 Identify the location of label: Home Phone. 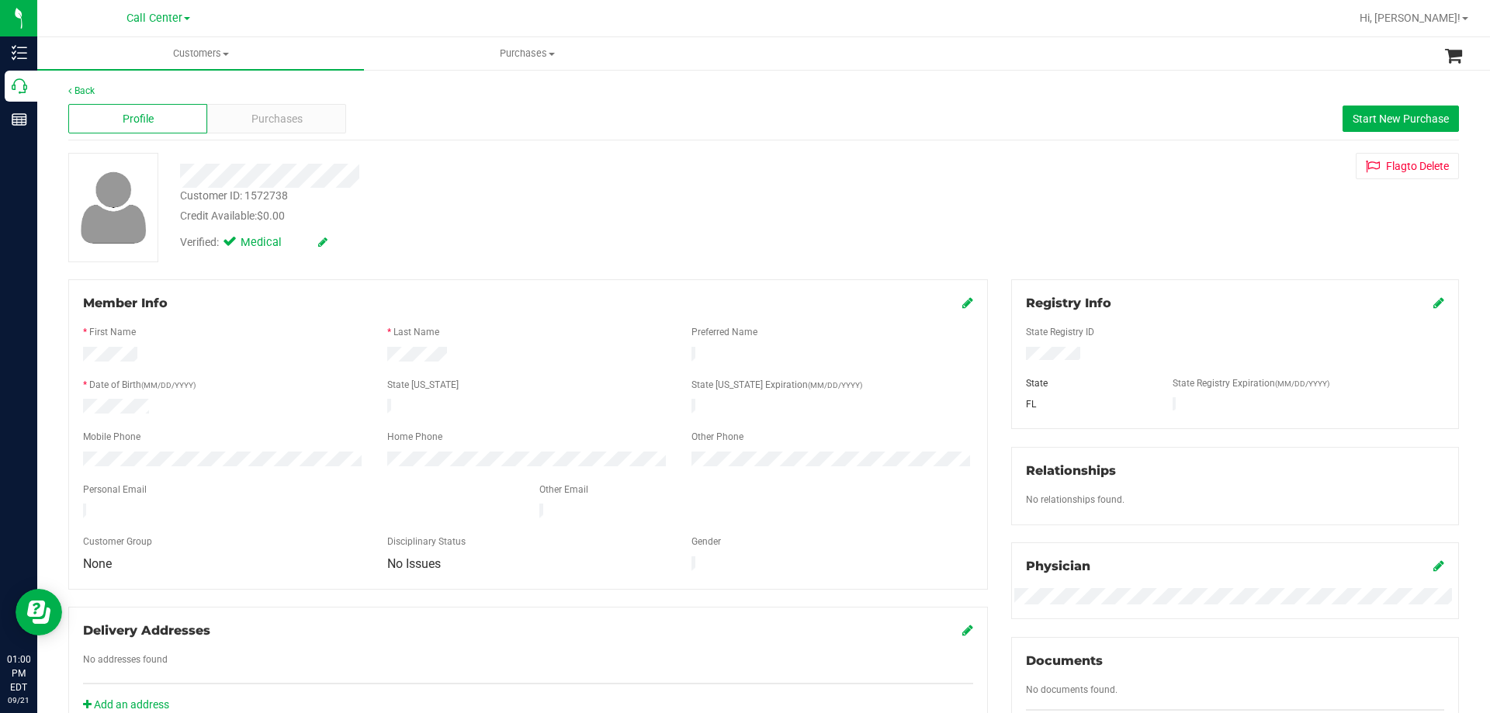
(414, 437).